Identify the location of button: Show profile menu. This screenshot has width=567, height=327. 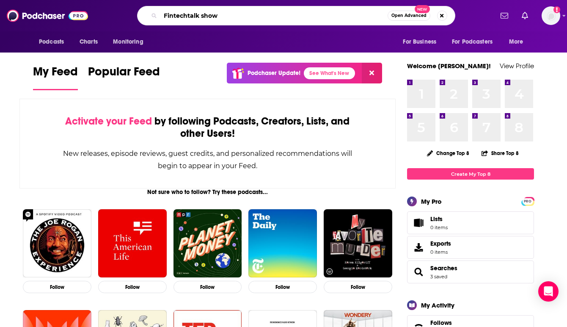
(551, 16).